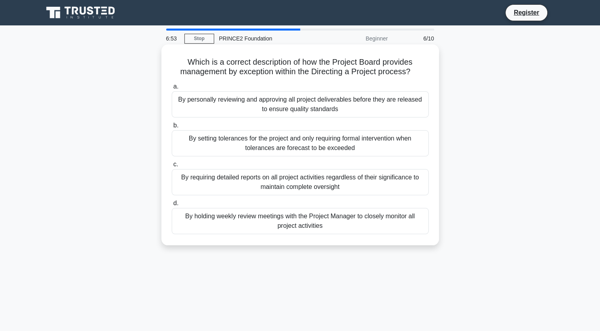 Image resolution: width=600 pixels, height=331 pixels. What do you see at coordinates (358, 38) in the screenshot?
I see `div: Beginner` at bounding box center [358, 38].